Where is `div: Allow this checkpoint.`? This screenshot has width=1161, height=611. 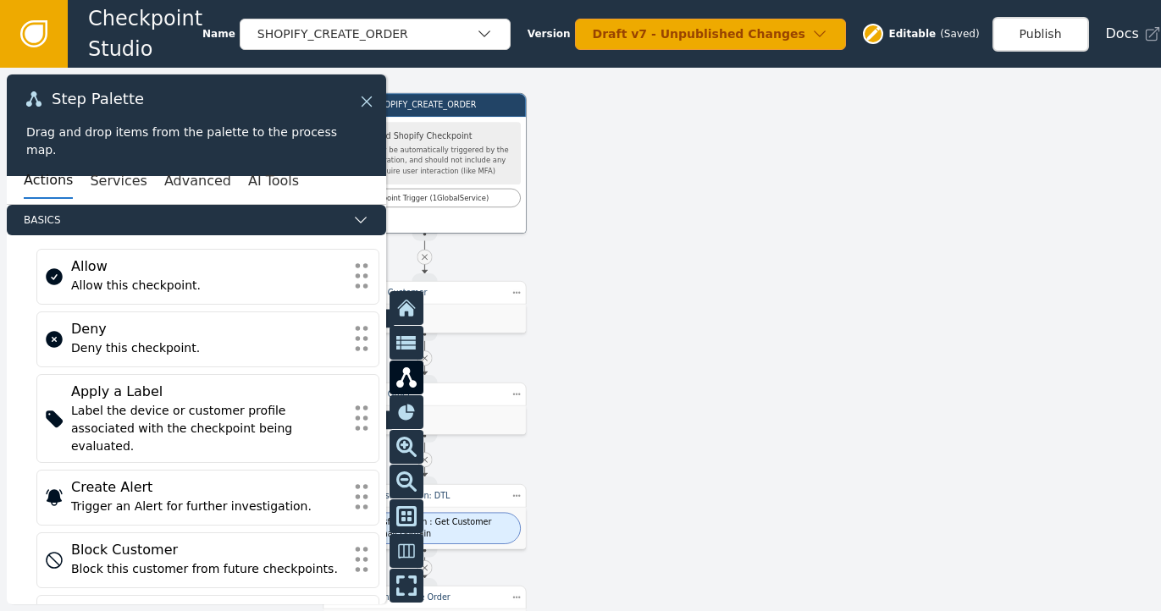 div: Allow this checkpoint. is located at coordinates (207, 285).